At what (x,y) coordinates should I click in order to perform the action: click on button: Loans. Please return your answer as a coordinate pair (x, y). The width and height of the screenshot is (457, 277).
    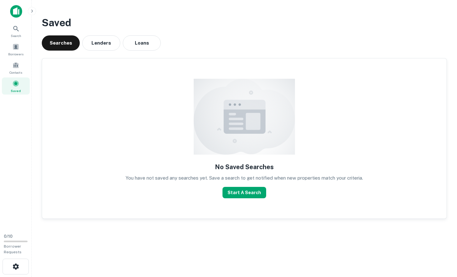
    Looking at the image, I should click on (142, 43).